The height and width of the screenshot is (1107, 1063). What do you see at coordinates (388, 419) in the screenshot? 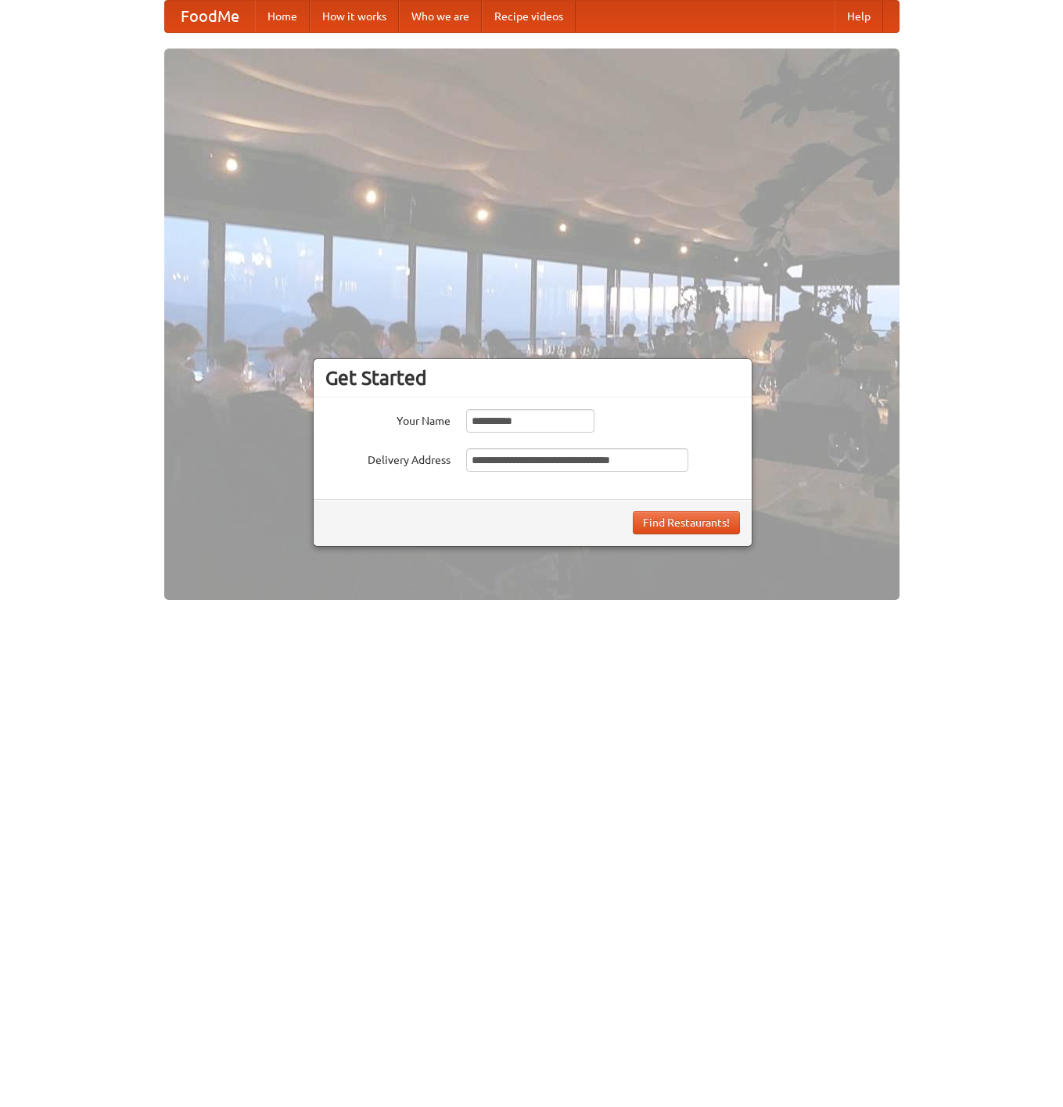
I see `label: Your Name` at bounding box center [388, 419].